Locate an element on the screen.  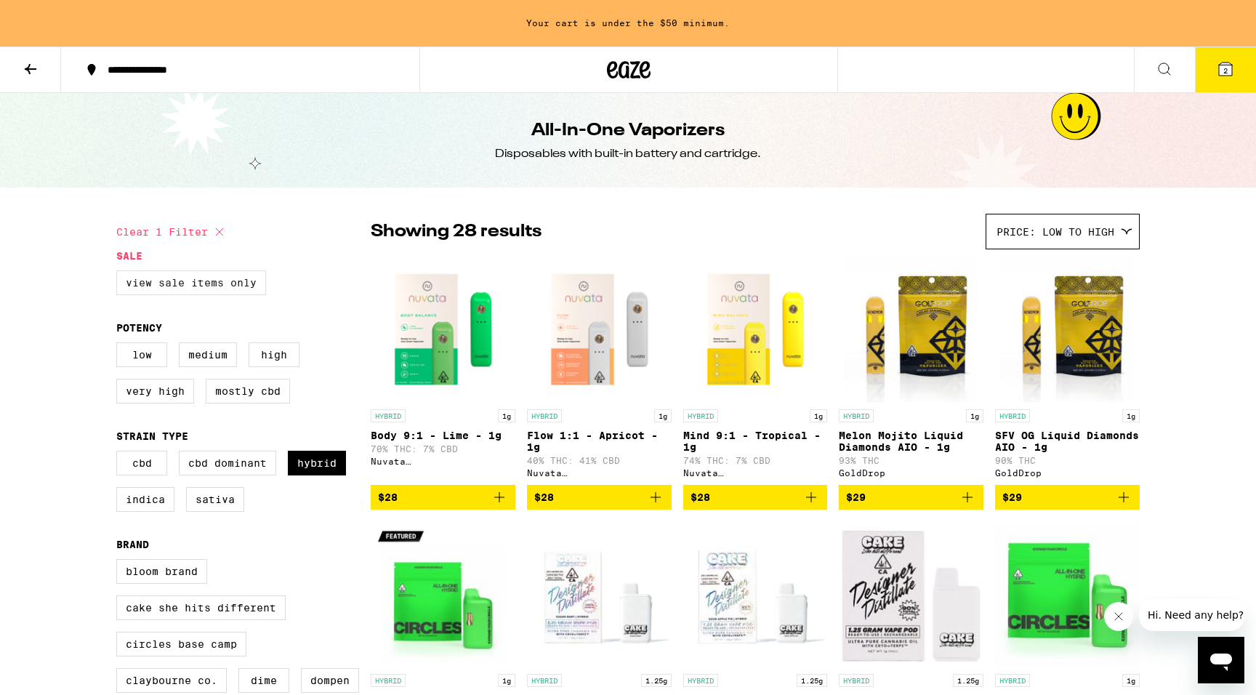
a: Open page for Melon Mojito Liquid Diamonds AIO - 1g from GoldDrop is located at coordinates (911, 371).